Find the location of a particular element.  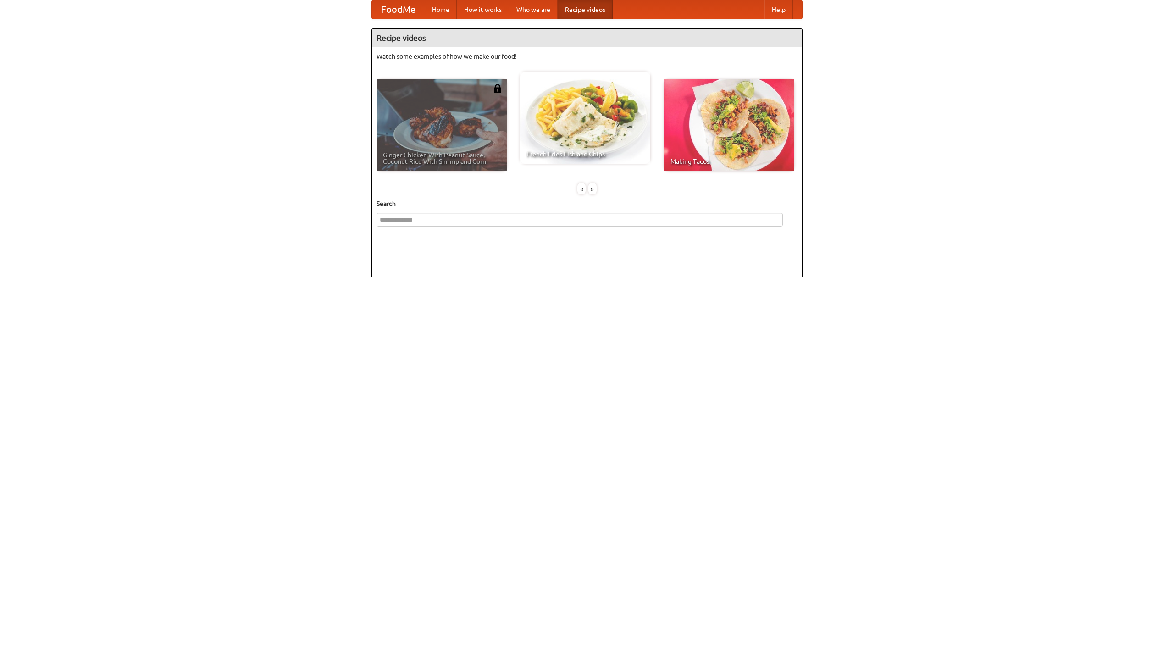

a: Making Tacos is located at coordinates (729, 125).